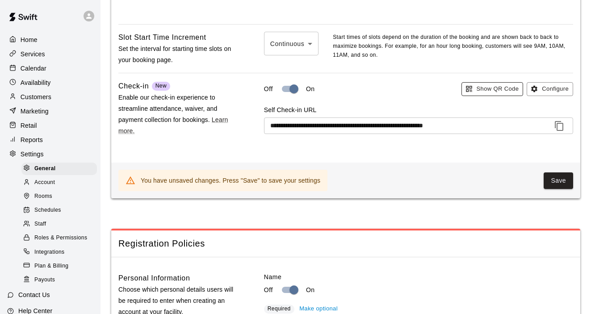 This screenshot has width=591, height=314. Describe the element at coordinates (346, 244) in the screenshot. I see `span: Registration Policies` at that location.